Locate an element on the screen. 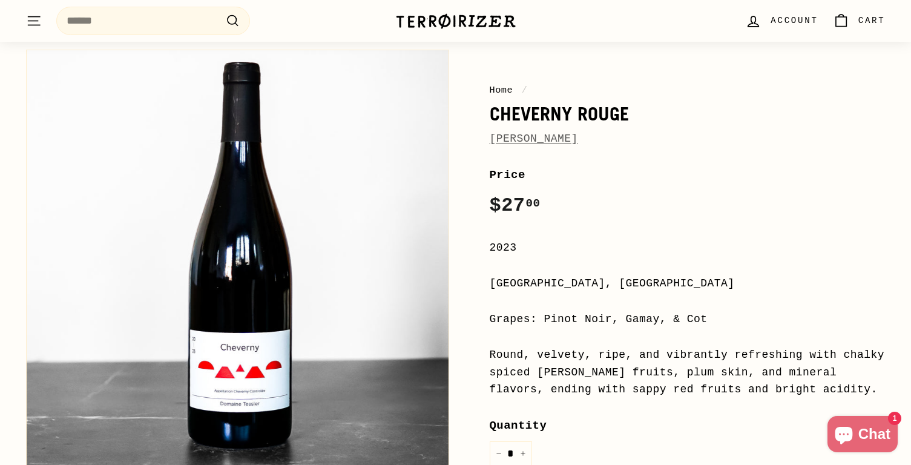 The width and height of the screenshot is (911, 465). a: Home is located at coordinates (501, 90).